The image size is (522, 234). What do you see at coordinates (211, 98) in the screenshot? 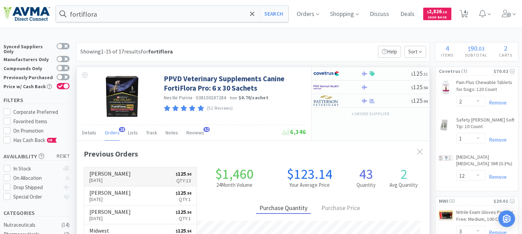
I see `span: 038100187284` at bounding box center [211, 98].